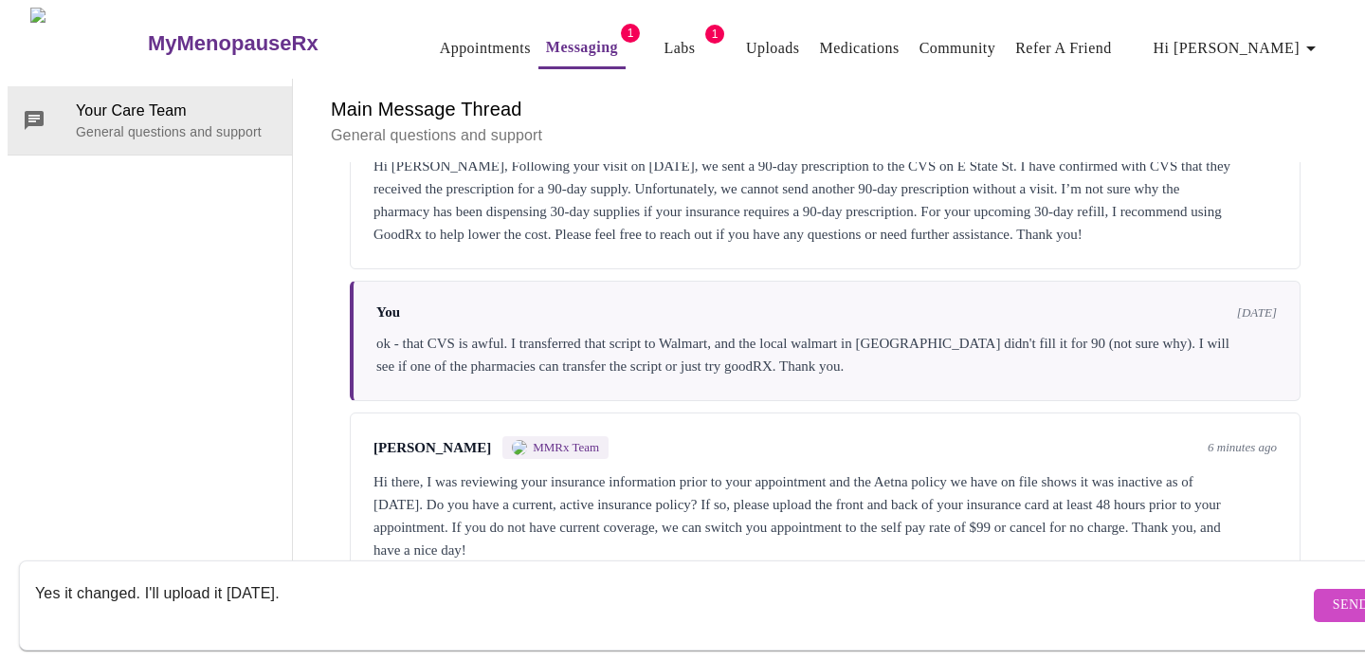 The height and width of the screenshot is (660, 1365). Describe the element at coordinates (860, 48) in the screenshot. I see `a: Medications` at that location.